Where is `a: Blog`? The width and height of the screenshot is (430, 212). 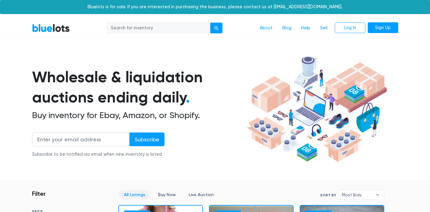 a: Blog is located at coordinates (287, 28).